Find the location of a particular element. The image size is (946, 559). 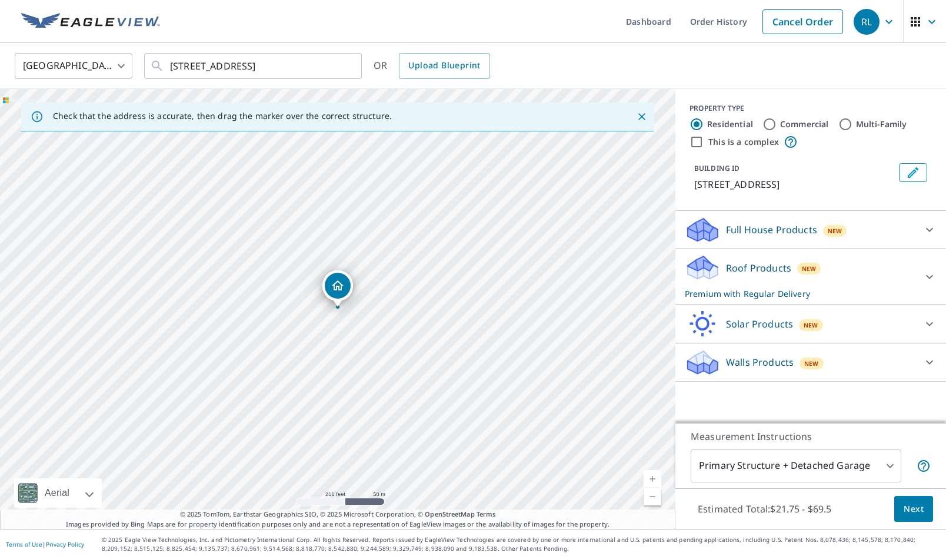

label: This is a complex is located at coordinates (744, 142).